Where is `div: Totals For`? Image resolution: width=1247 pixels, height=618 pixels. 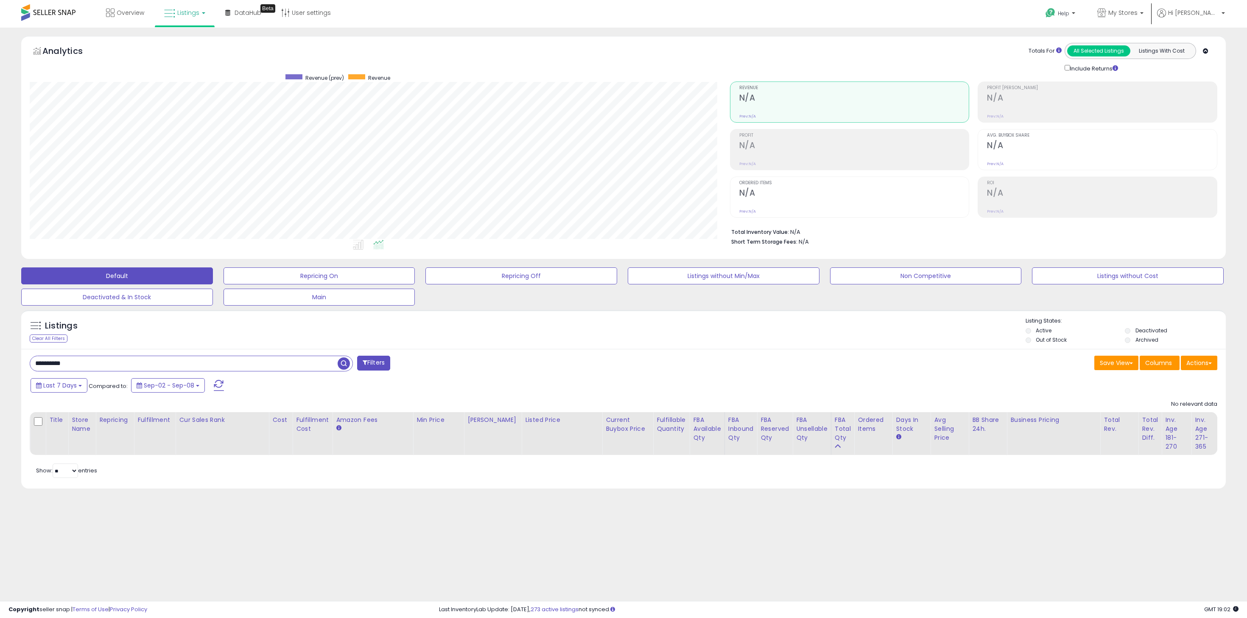 div: Totals For is located at coordinates (1045, 51).